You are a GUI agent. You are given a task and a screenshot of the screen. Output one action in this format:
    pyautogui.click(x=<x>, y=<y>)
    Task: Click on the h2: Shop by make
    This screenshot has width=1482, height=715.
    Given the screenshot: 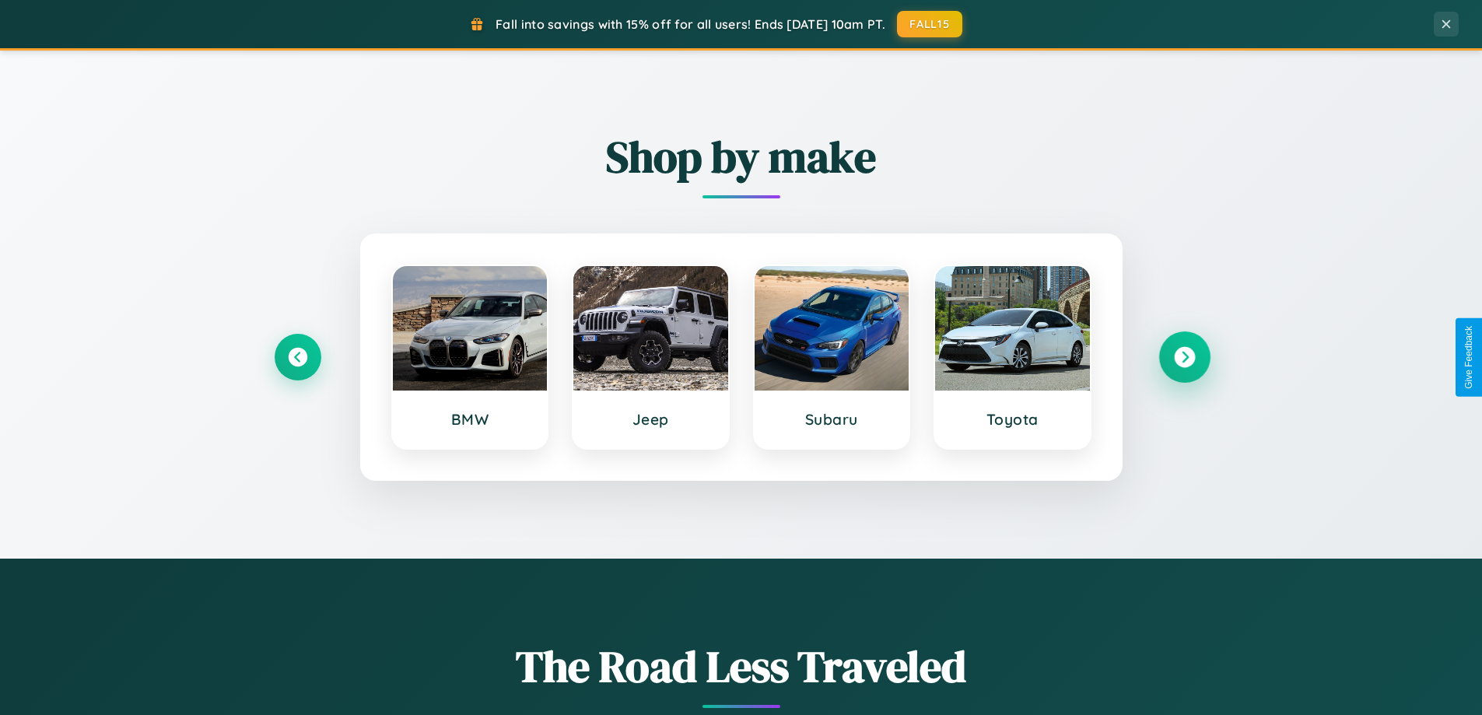 What is the action you would take?
    pyautogui.click(x=741, y=156)
    